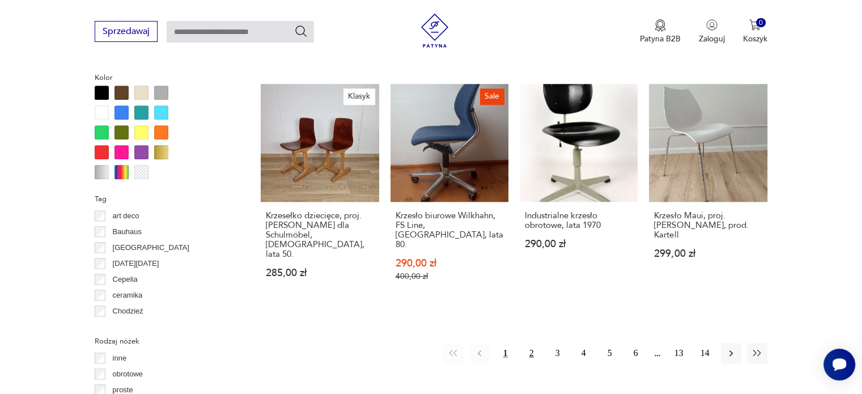  I want to click on p: Cepelia, so click(125, 279).